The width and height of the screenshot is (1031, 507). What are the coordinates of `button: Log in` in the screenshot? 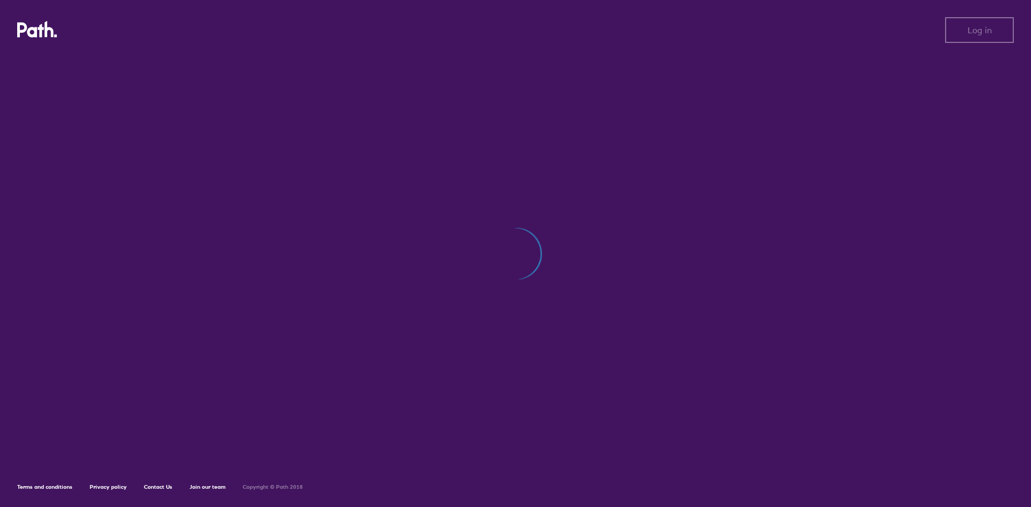 It's located at (979, 30).